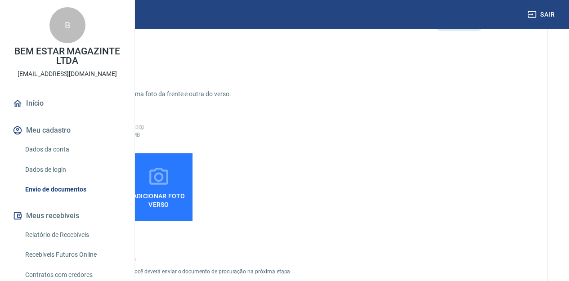  What do you see at coordinates (67, 104) in the screenshot?
I see `a: Início` at bounding box center [67, 104].